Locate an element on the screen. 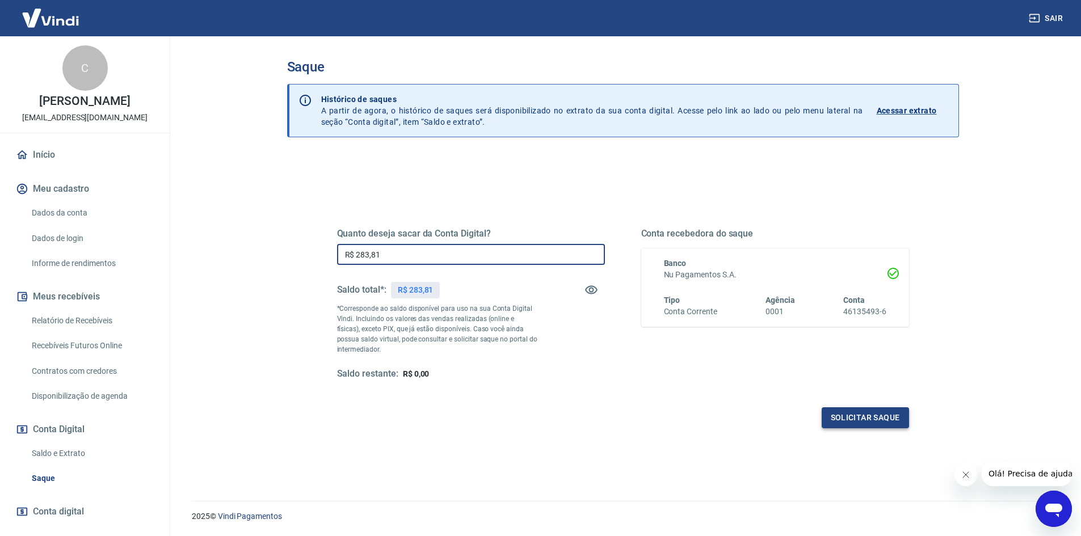 This screenshot has width=1081, height=536. h3: Saque is located at coordinates (623, 67).